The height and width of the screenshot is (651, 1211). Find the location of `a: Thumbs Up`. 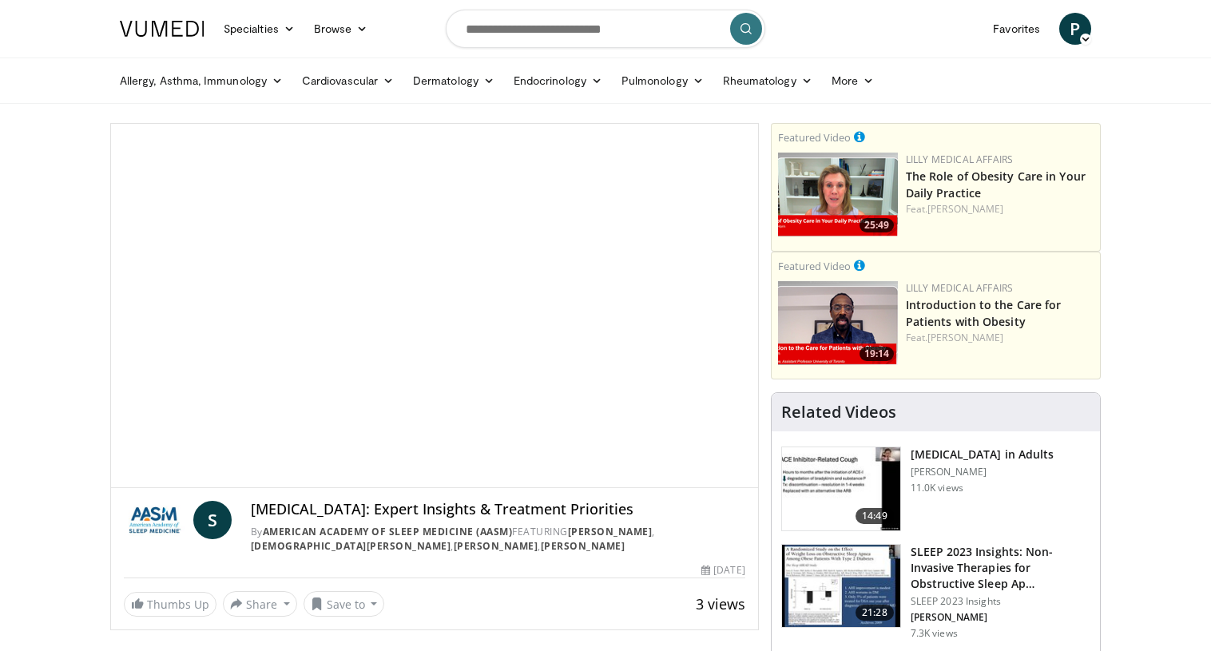

a: Thumbs Up is located at coordinates (170, 604).